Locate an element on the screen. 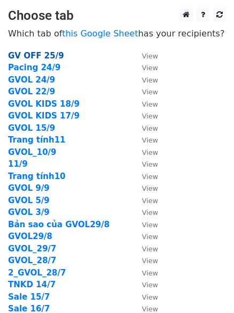  a: Bản sao của GVOL29/8 is located at coordinates (59, 224).